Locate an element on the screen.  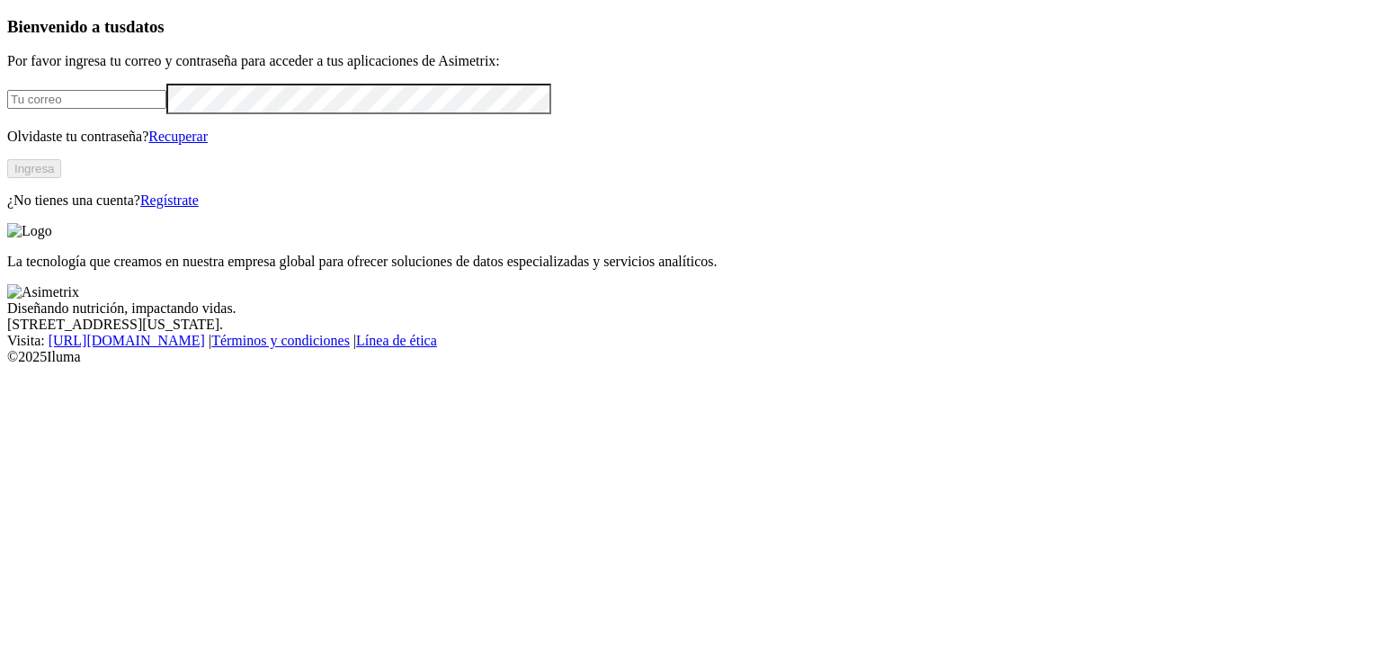
div: Visita : | | is located at coordinates (687, 341).